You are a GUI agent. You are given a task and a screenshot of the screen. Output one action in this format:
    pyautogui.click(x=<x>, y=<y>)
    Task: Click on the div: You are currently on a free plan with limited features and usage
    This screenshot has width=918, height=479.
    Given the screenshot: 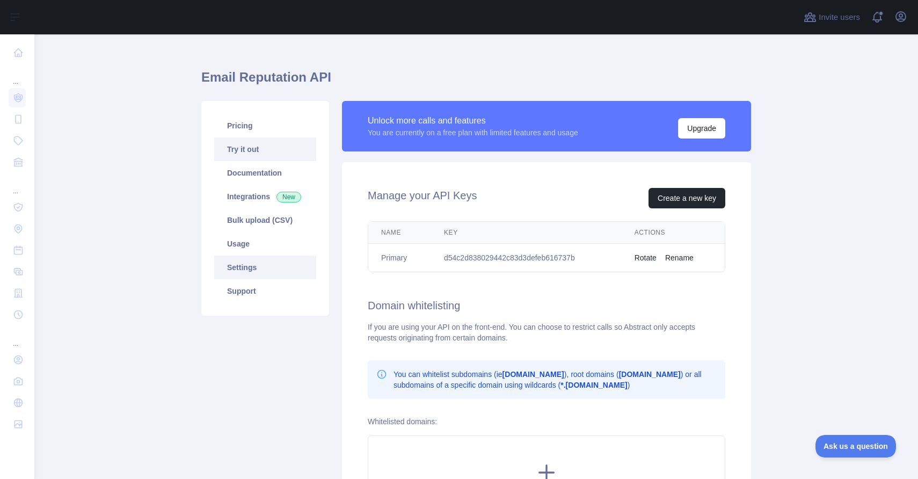 What is the action you would take?
    pyautogui.click(x=473, y=133)
    